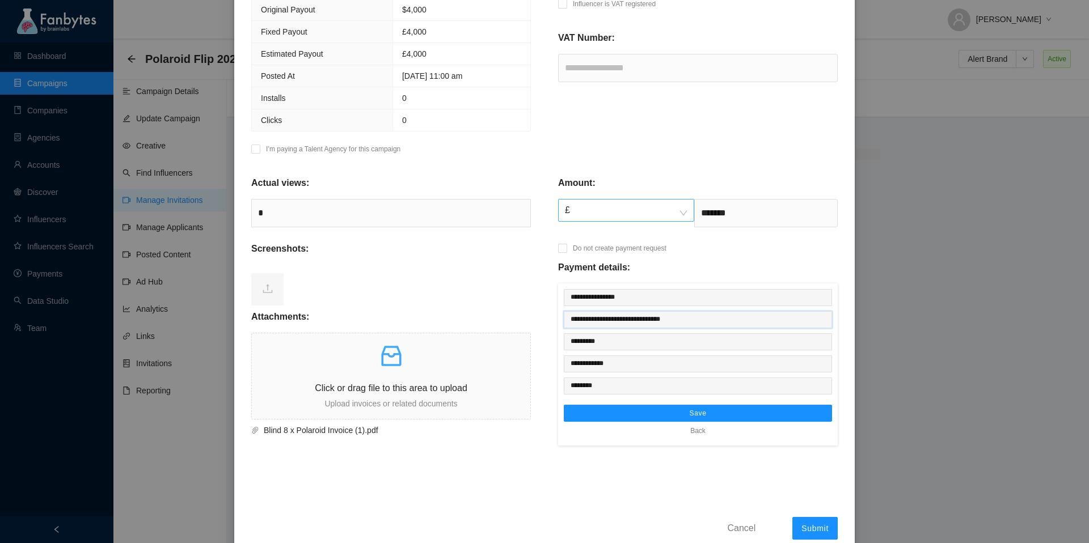 This screenshot has width=1089, height=543. What do you see at coordinates (288, 10) in the screenshot?
I see `span: Original Payout` at bounding box center [288, 10].